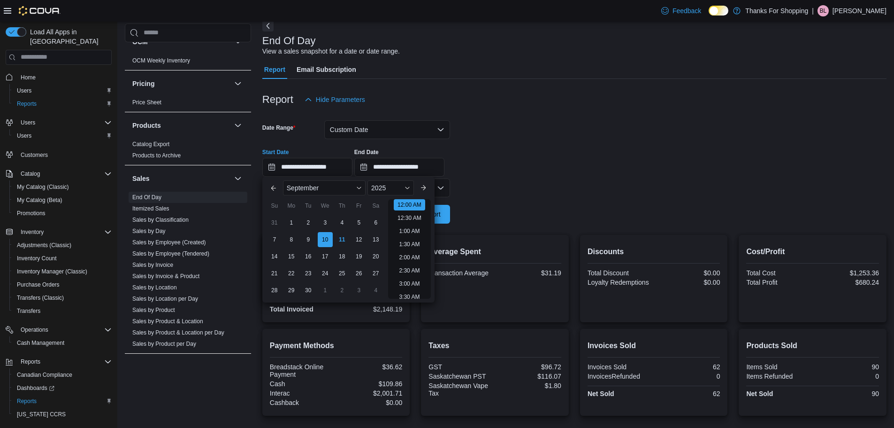 This screenshot has width=894, height=428. I want to click on div: Items Refunded, so click(778, 376).